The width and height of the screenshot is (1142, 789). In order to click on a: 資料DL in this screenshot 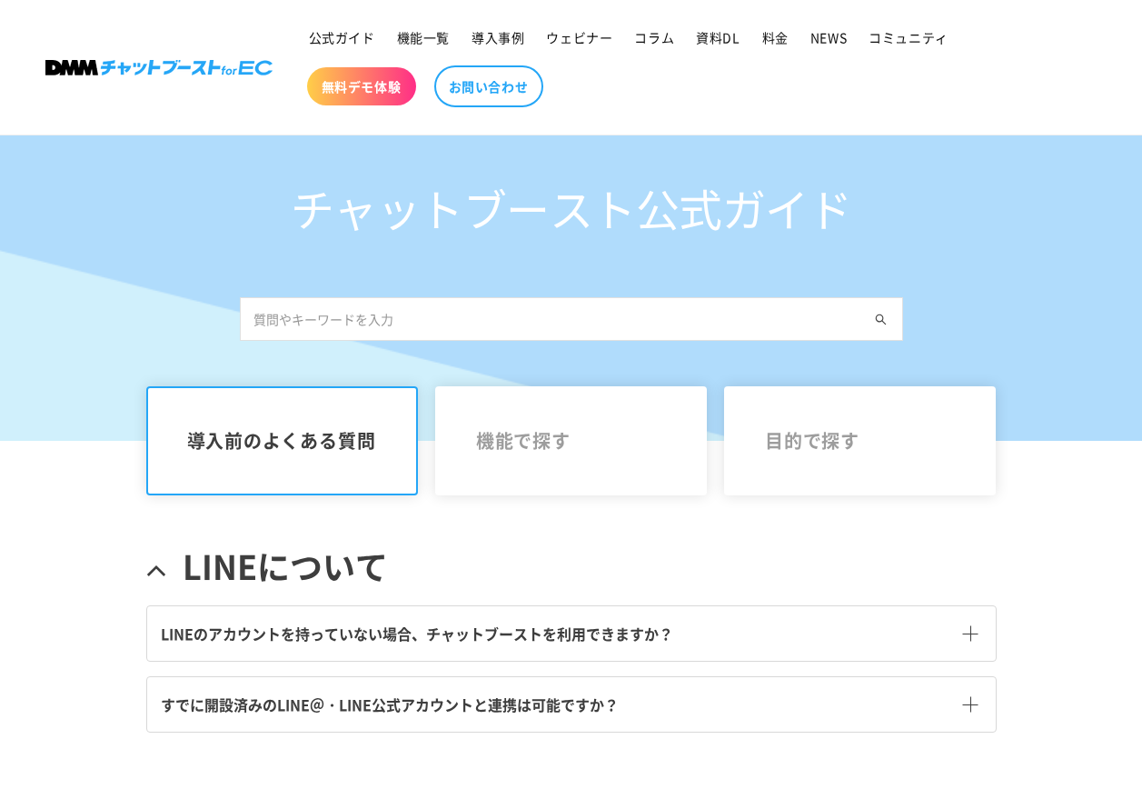, I will do `click(718, 37)`.